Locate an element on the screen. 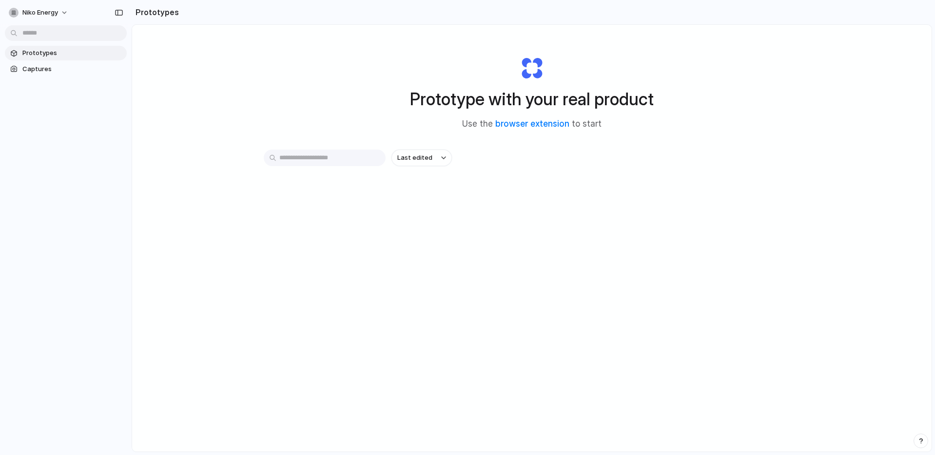  span: Niko Energy is located at coordinates (40, 13).